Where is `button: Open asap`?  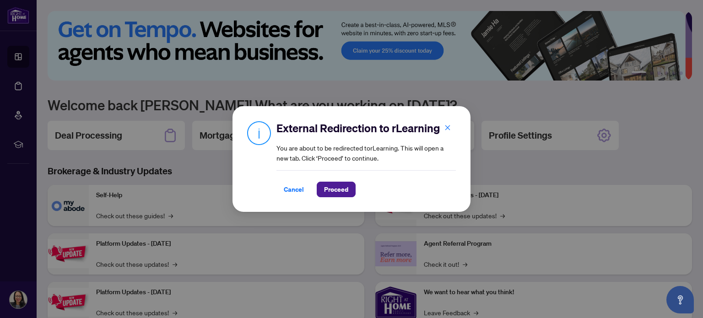 button: Open asap is located at coordinates (681, 300).